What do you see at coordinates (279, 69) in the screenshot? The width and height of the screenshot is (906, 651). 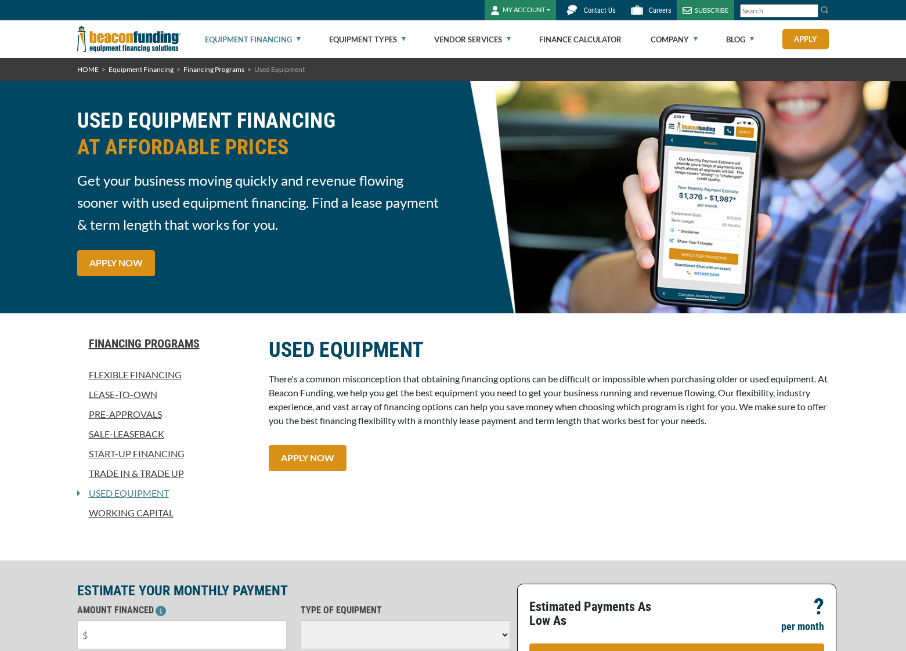 I see `span: Used Equipment` at bounding box center [279, 69].